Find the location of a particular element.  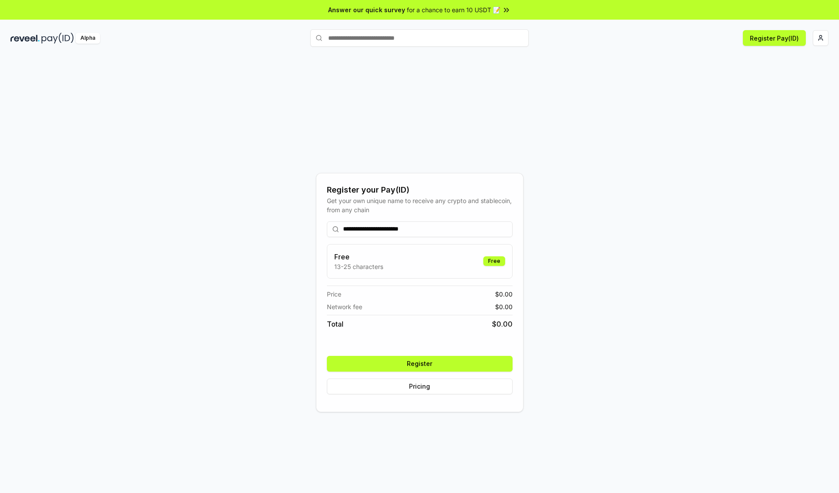

span: Answer our quick survey is located at coordinates (367, 10).